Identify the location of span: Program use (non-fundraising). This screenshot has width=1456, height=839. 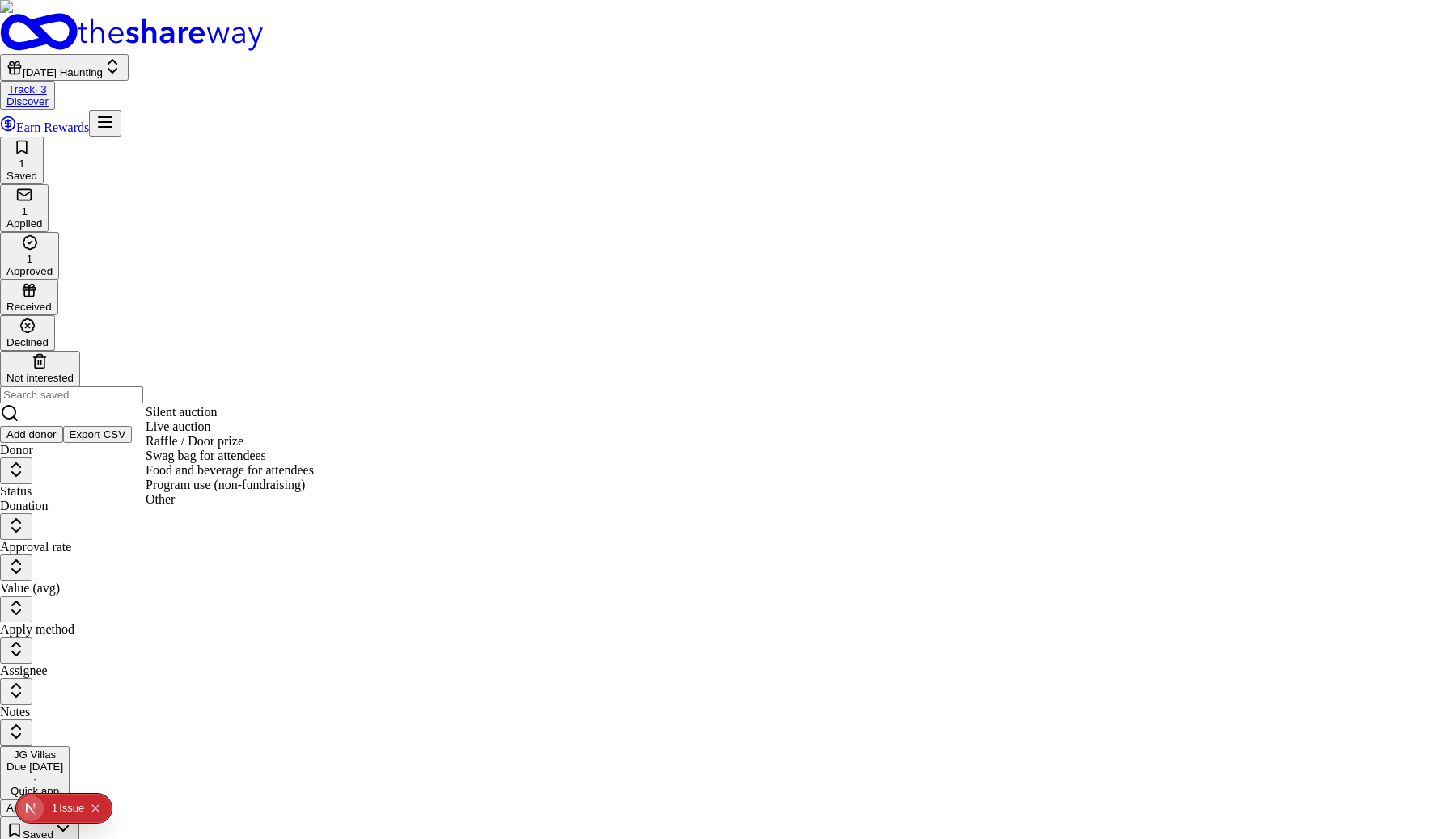
(225, 484).